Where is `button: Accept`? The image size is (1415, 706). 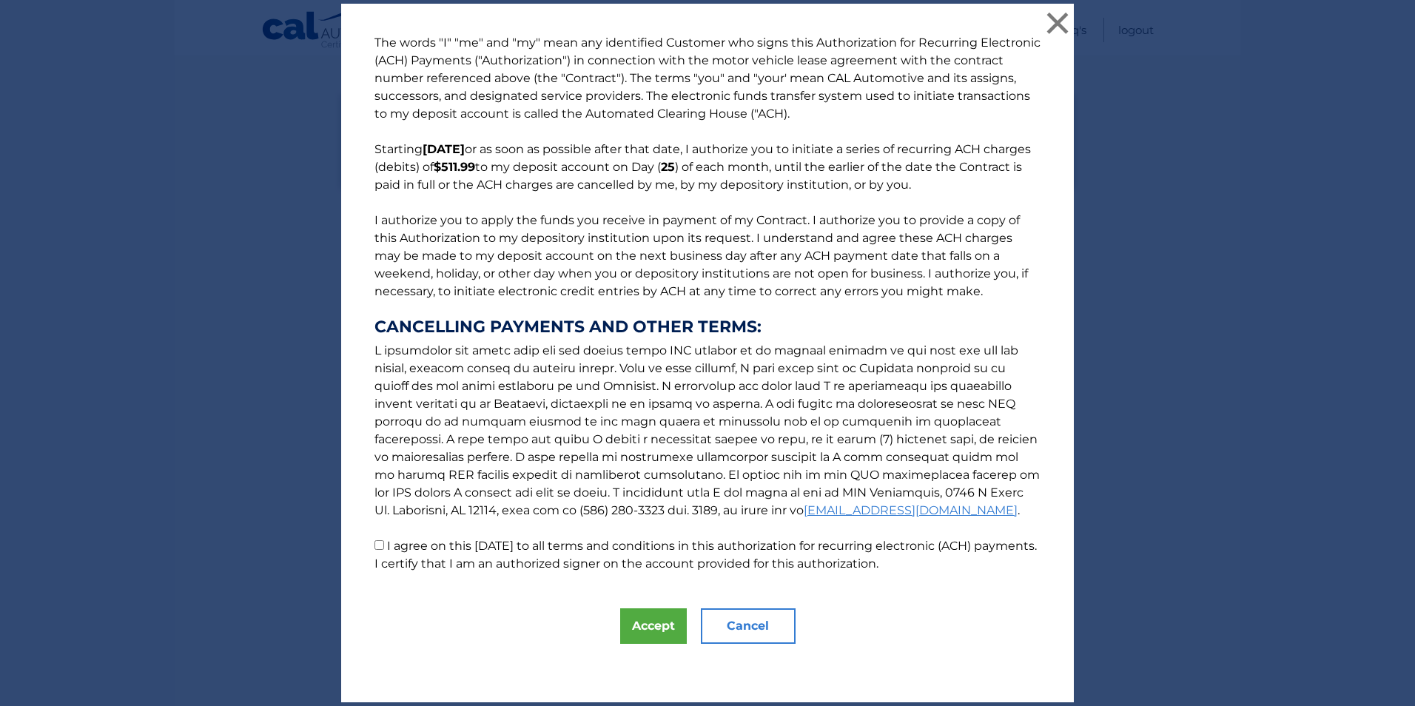
button: Accept is located at coordinates (653, 626).